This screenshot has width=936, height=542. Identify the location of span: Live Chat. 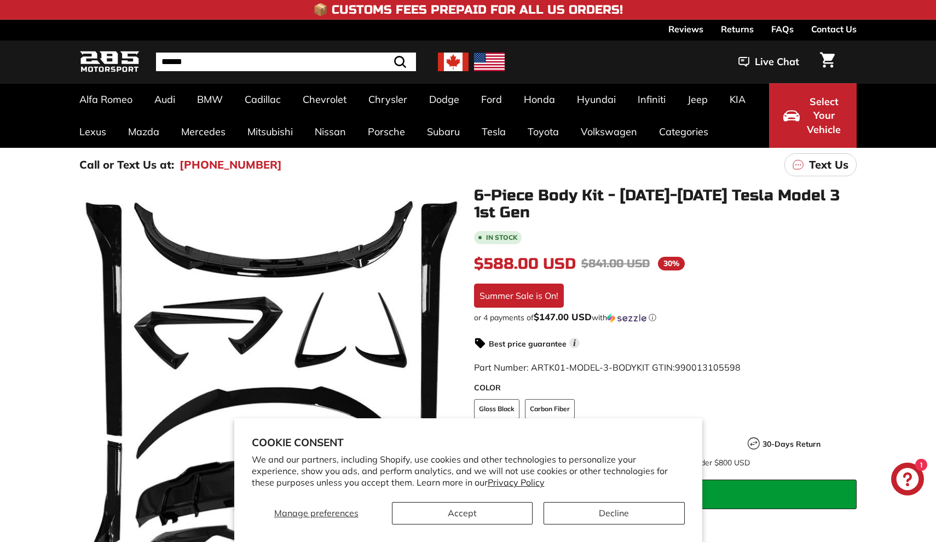
(777, 62).